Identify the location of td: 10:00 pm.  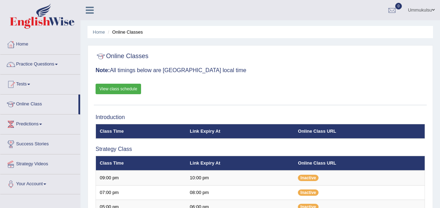
(240, 178).